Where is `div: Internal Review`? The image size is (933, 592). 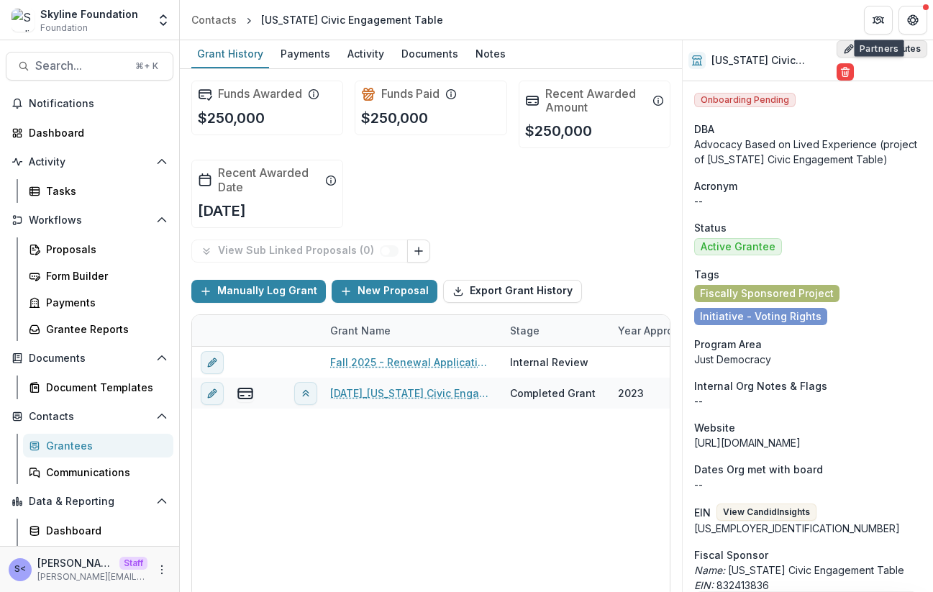 div: Internal Review is located at coordinates (549, 362).